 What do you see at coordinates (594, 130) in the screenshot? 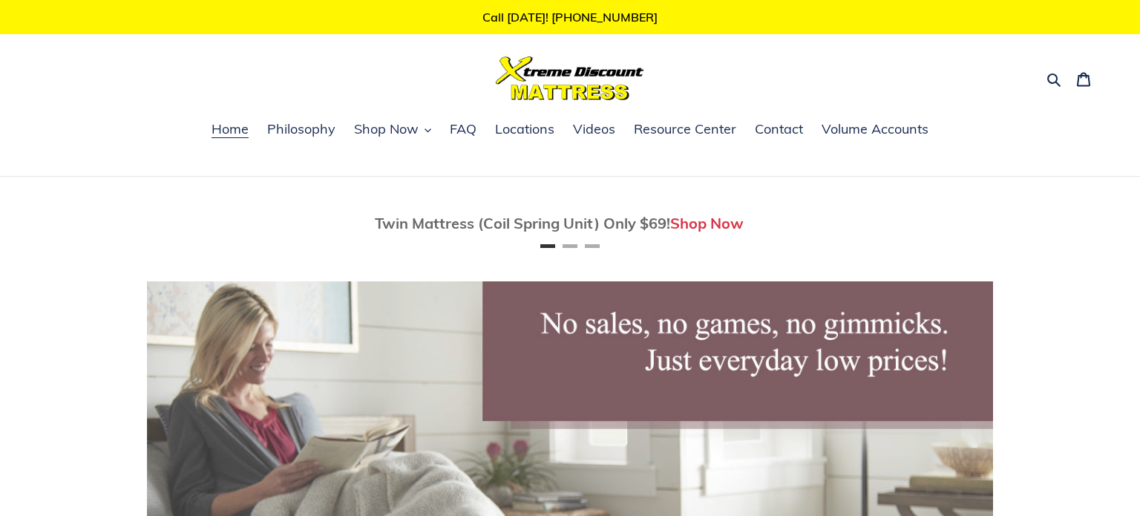
I see `a: Videos` at bounding box center [594, 130].